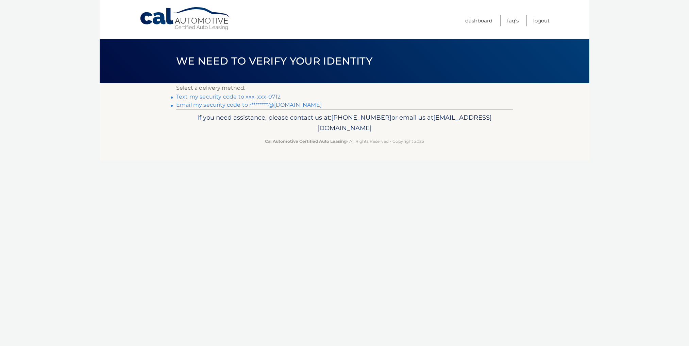 The image size is (689, 346). Describe the element at coordinates (228, 97) in the screenshot. I see `a: Text my security code to xxx-xxx-0712` at that location.